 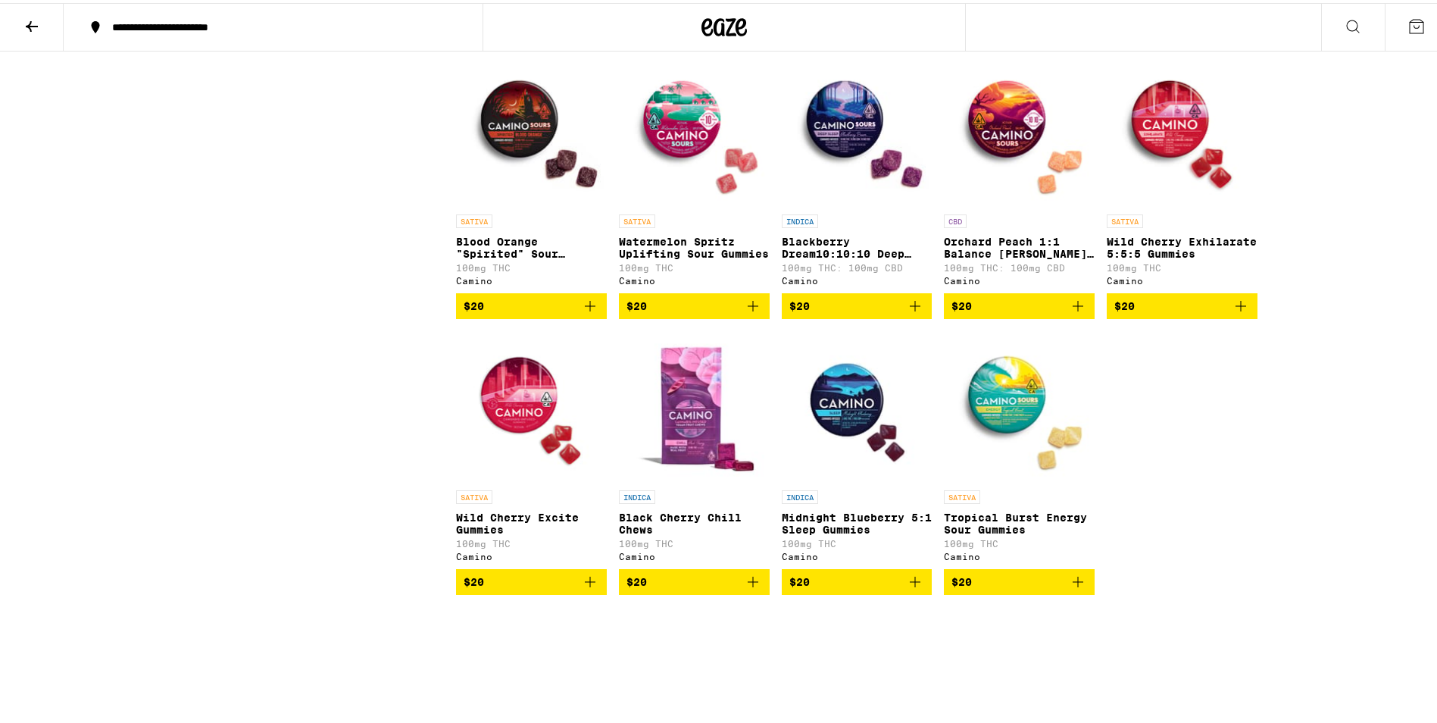 I want to click on img: Camino - Tropical Burst Energy Sour Gummies, so click(x=1019, y=404).